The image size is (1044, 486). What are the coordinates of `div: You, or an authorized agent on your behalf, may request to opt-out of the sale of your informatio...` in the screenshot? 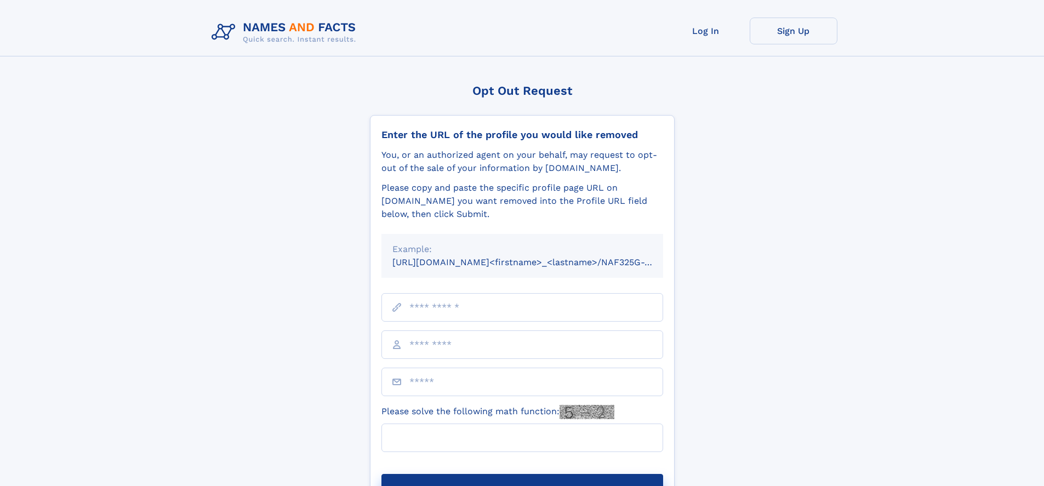 It's located at (522, 162).